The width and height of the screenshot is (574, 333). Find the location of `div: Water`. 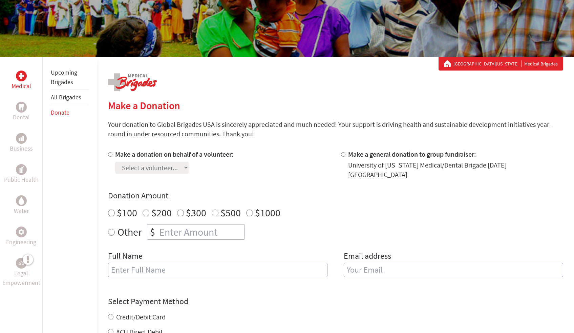

div: Water is located at coordinates (21, 201).